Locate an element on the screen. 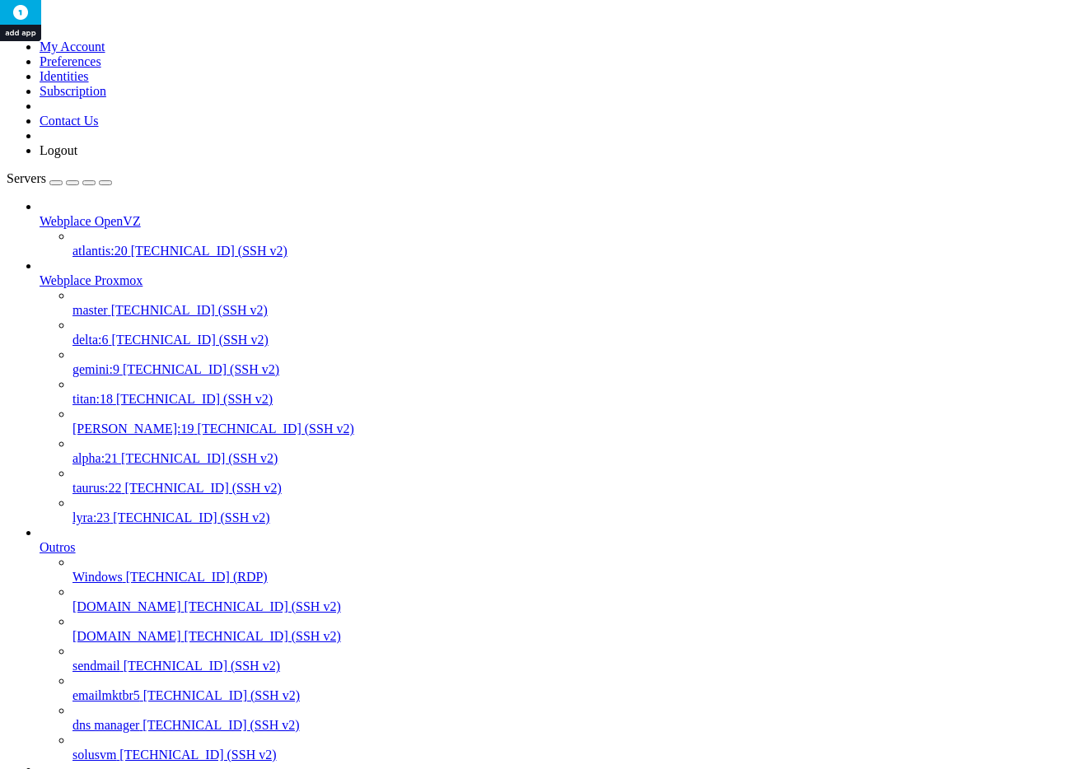  span: Webplace OpenVZ is located at coordinates (90, 221).